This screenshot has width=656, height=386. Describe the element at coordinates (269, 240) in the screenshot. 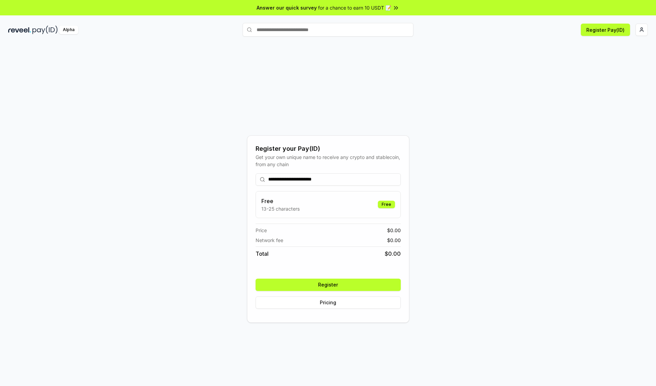

I see `span: Network fee` at that location.